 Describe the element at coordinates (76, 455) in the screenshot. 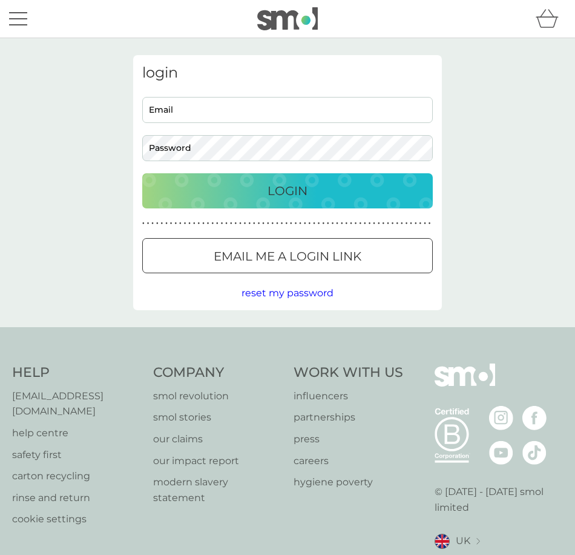

I see `p: safety first` at that location.